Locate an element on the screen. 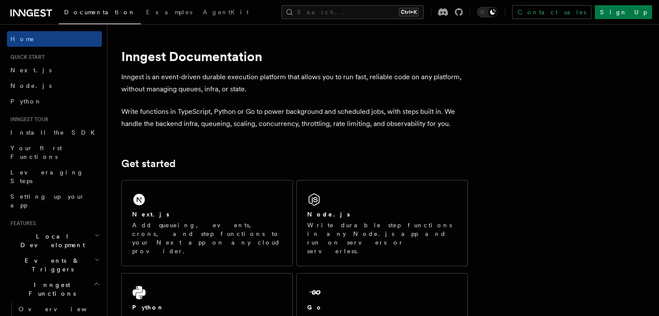 The height and width of the screenshot is (316, 659). a: Node.jsWrite durable step functions in any Node.js app and run on servers or serverless. is located at coordinates (382, 223).